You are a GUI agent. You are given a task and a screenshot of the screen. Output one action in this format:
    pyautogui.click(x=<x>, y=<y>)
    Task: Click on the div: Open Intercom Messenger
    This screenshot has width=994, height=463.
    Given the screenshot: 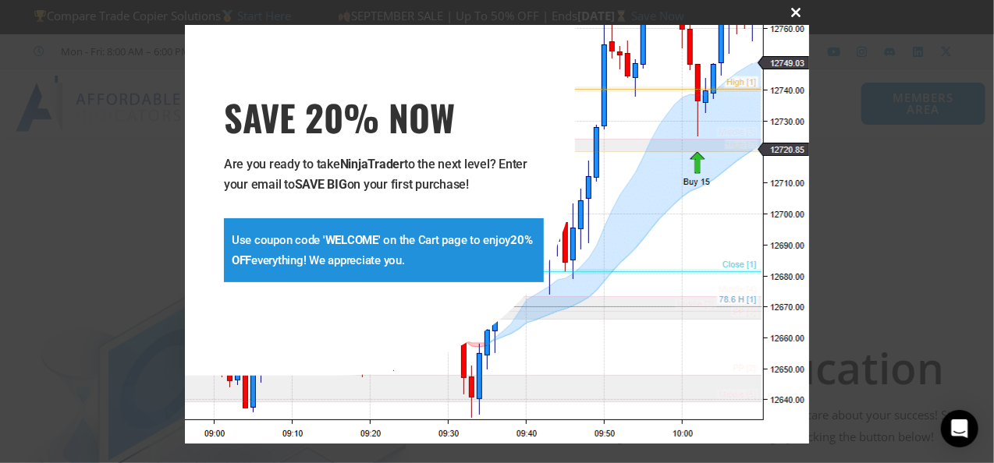 What is the action you would take?
    pyautogui.click(x=960, y=429)
    